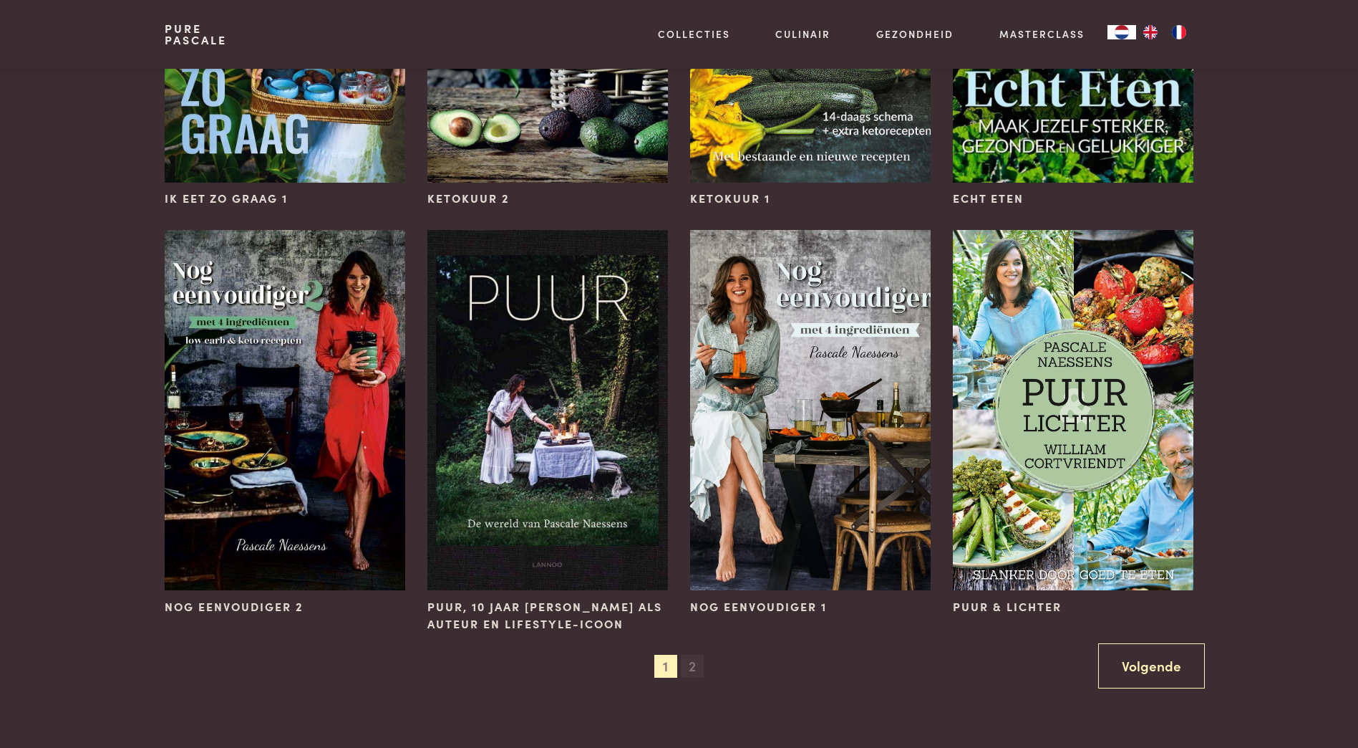 This screenshot has height=748, width=1358. I want to click on img: Nog eenvoudiger 1, so click(810, 410).